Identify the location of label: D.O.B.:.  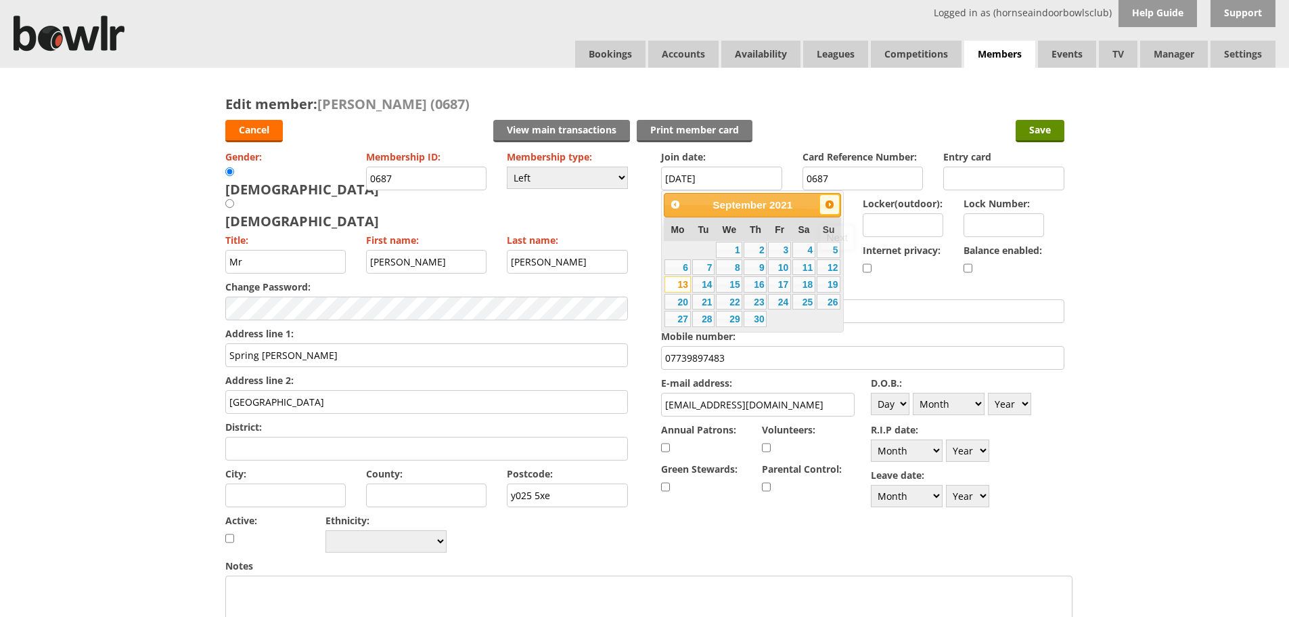
(968, 382).